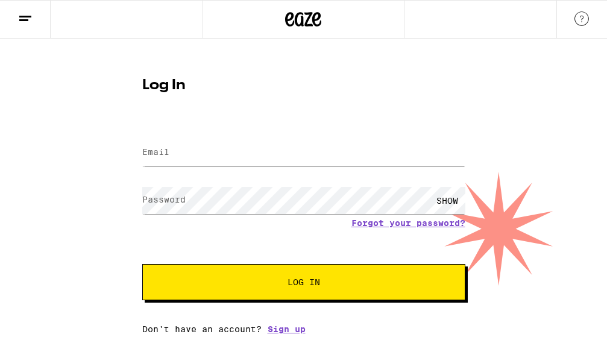  What do you see at coordinates (286, 329) in the screenshot?
I see `a: Sign up` at bounding box center [286, 329].